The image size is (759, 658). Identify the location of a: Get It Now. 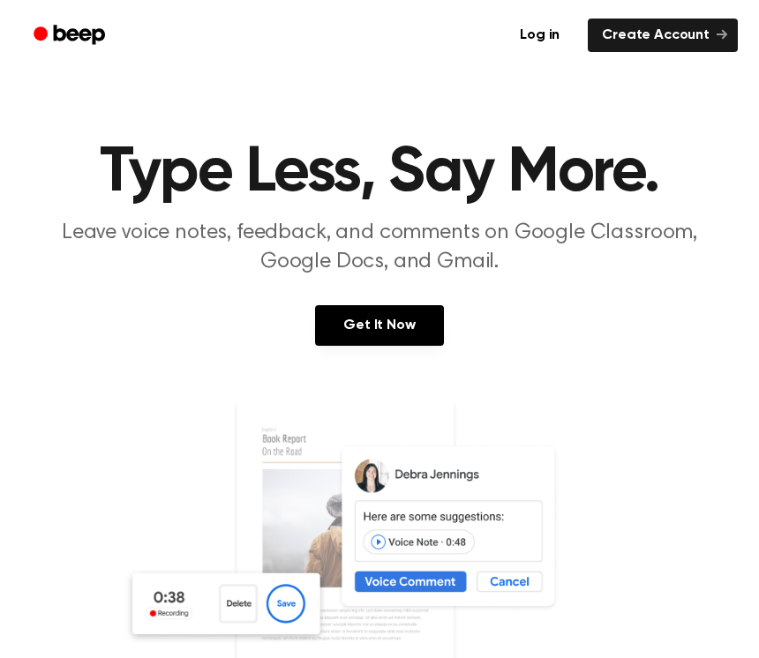
(378, 325).